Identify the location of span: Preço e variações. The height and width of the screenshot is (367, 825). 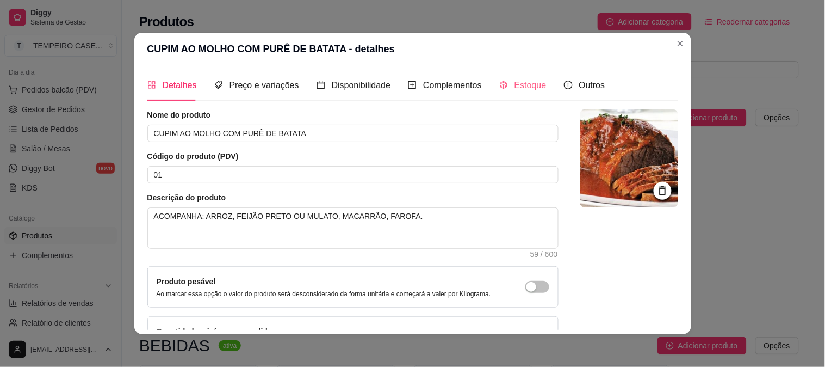
(264, 85).